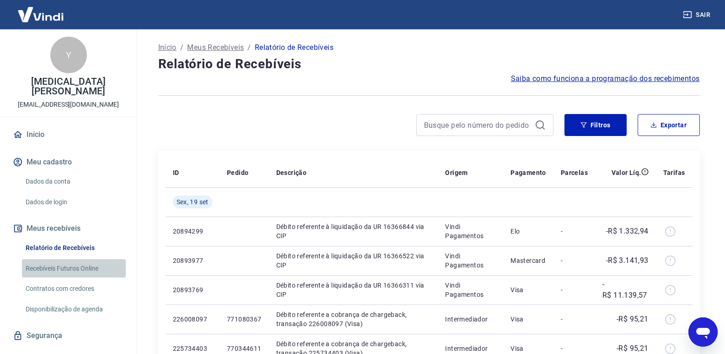  Describe the element at coordinates (626, 173) in the screenshot. I see `p: Valor Líq.` at that location.